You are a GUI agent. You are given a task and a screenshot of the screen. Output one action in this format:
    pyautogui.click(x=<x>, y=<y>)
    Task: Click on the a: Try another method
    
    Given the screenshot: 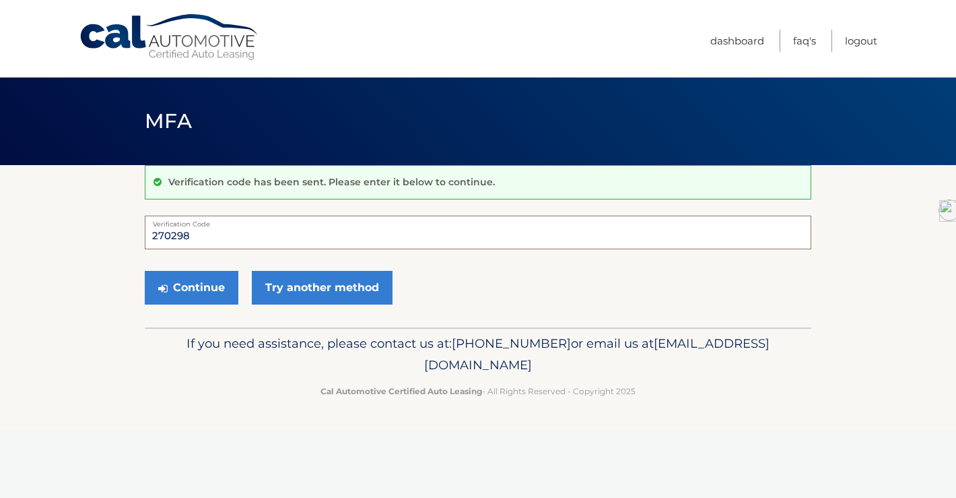 What is the action you would take?
    pyautogui.click(x=322, y=288)
    